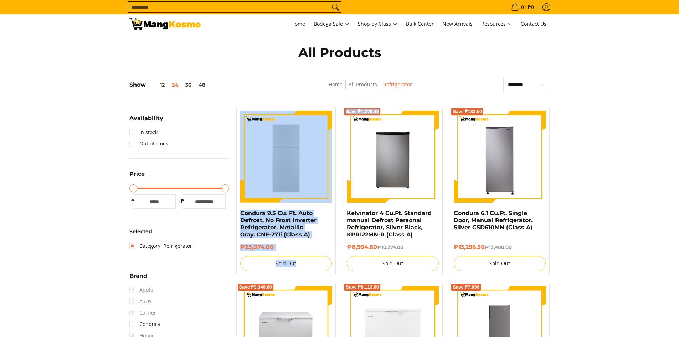  I want to click on span: Price, so click(137, 174).